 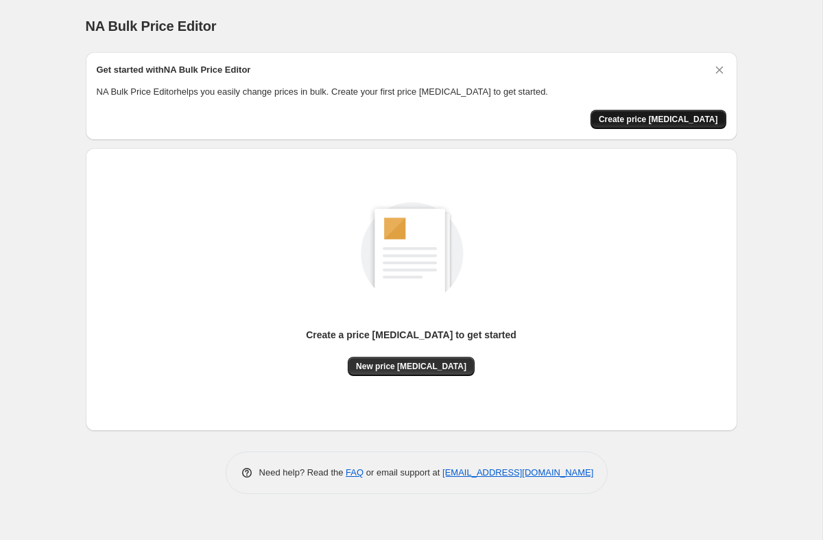 I want to click on a: FAQ, so click(x=354, y=472).